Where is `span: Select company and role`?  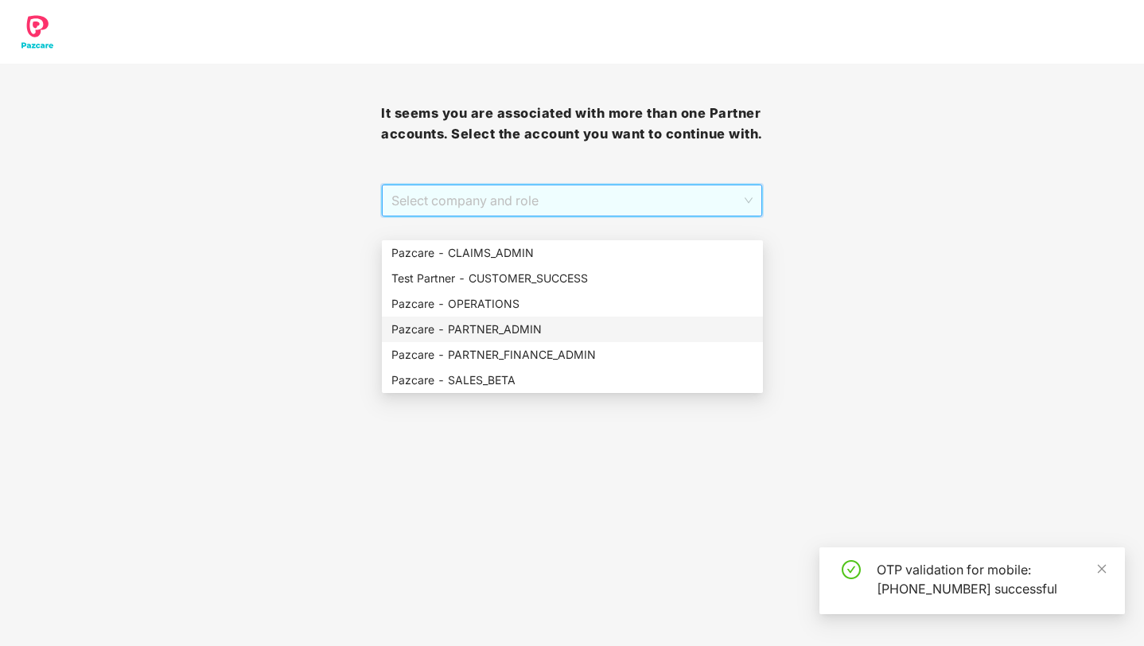 span: Select company and role is located at coordinates (571, 201).